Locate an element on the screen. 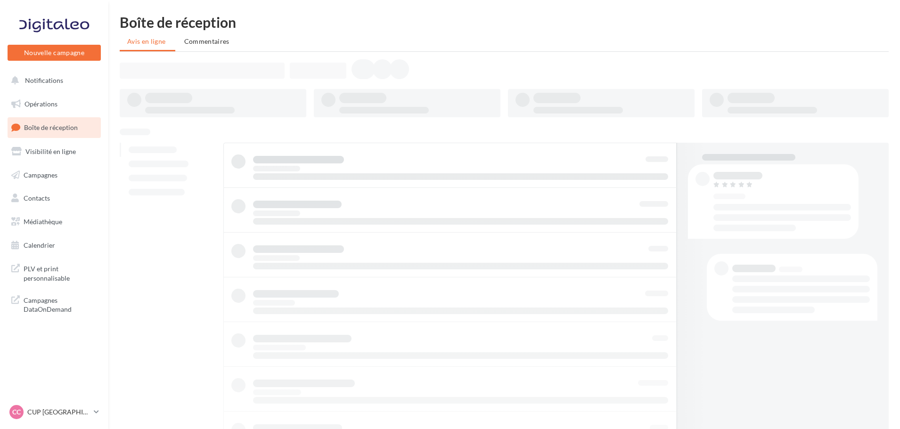 The height and width of the screenshot is (429, 900). button: Notifications is located at coordinates (52, 81).